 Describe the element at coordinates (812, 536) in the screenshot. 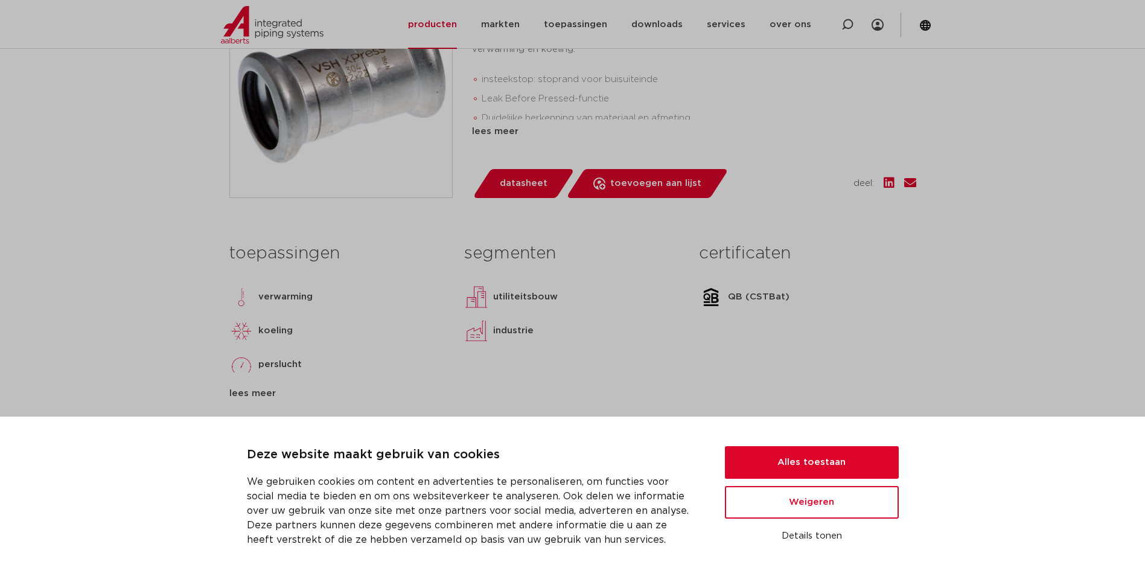

I see `button: Details tonen` at that location.